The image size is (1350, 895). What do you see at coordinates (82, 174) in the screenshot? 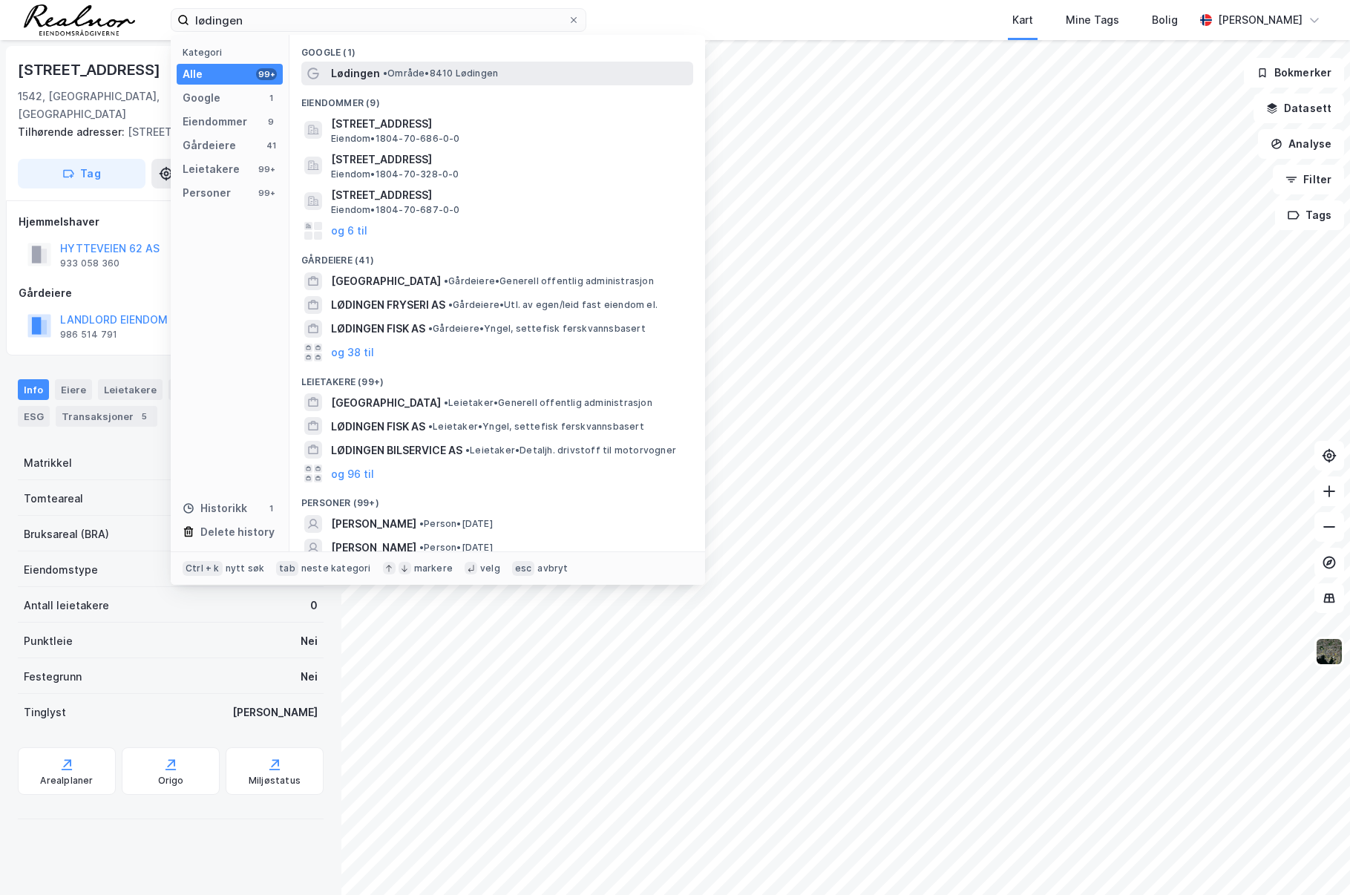
I see `button: Tag` at bounding box center [82, 174].